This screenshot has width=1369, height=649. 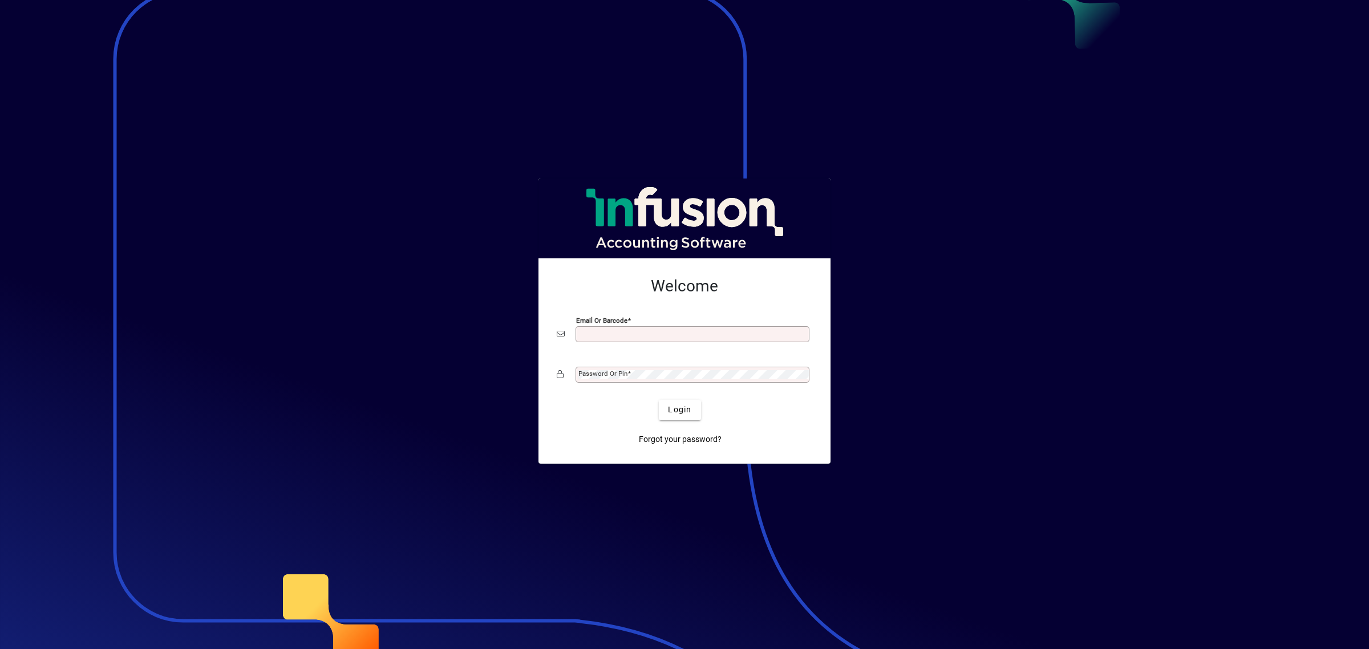 What do you see at coordinates (680, 410) in the screenshot?
I see `span: Login` at bounding box center [680, 410].